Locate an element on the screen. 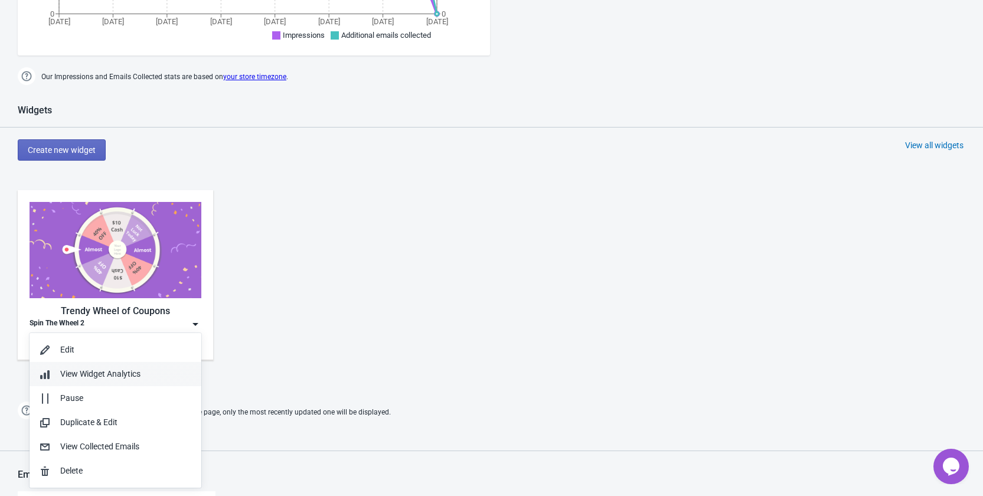 The width and height of the screenshot is (983, 496). span: Create new widget is located at coordinates (61, 150).